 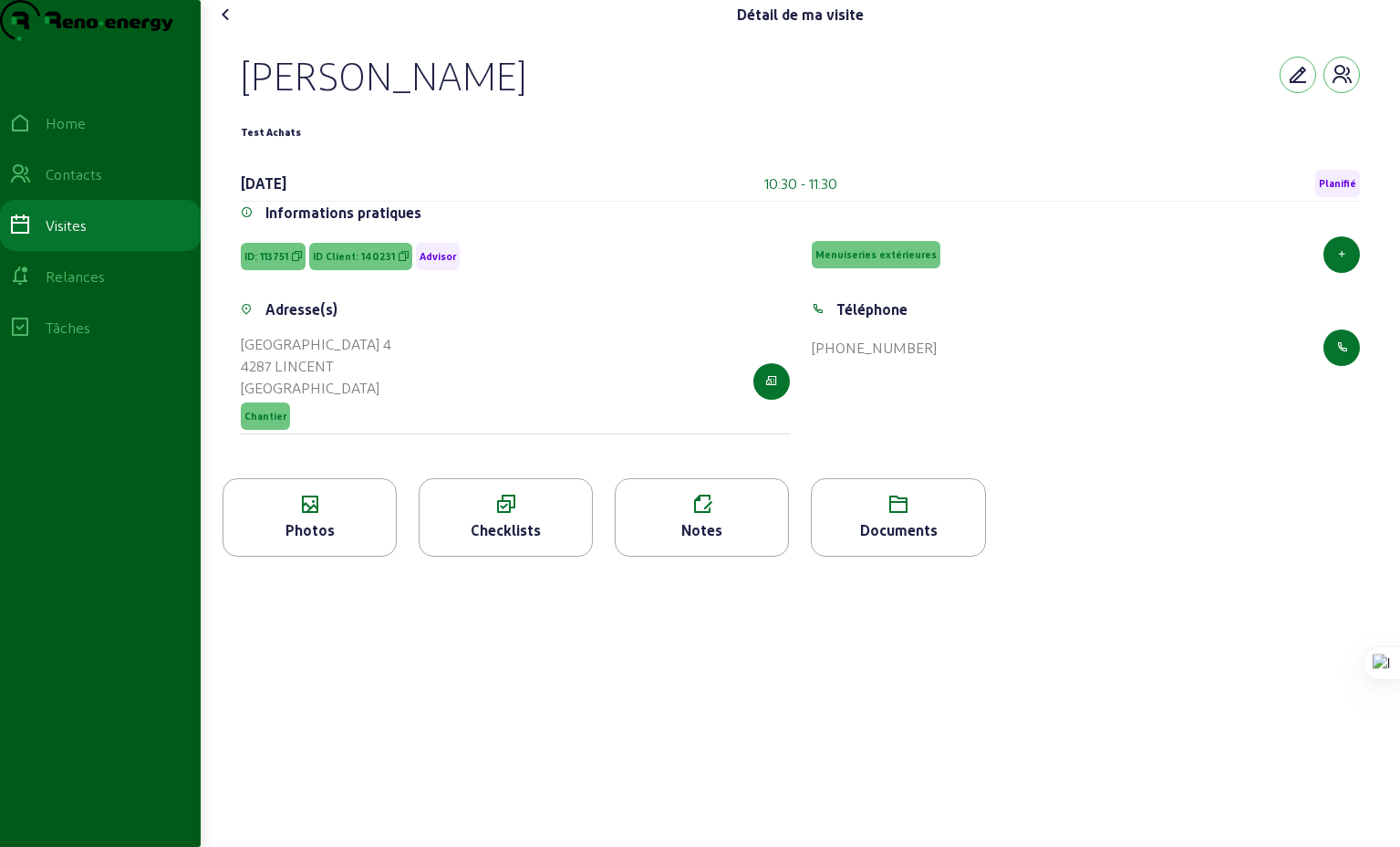 I want to click on div: Test Achats, so click(x=271, y=132).